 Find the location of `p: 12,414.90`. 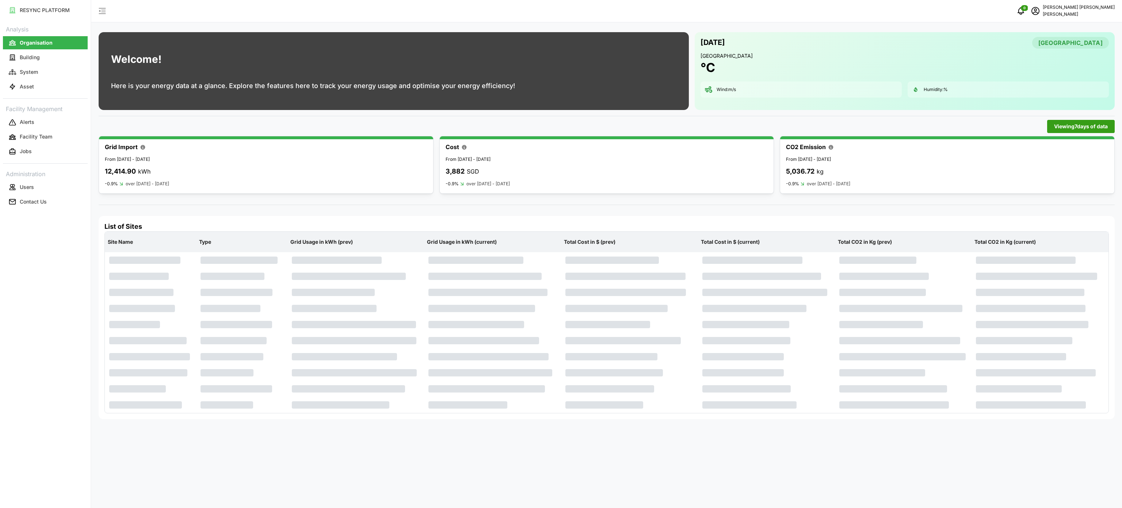

p: 12,414.90 is located at coordinates (120, 171).